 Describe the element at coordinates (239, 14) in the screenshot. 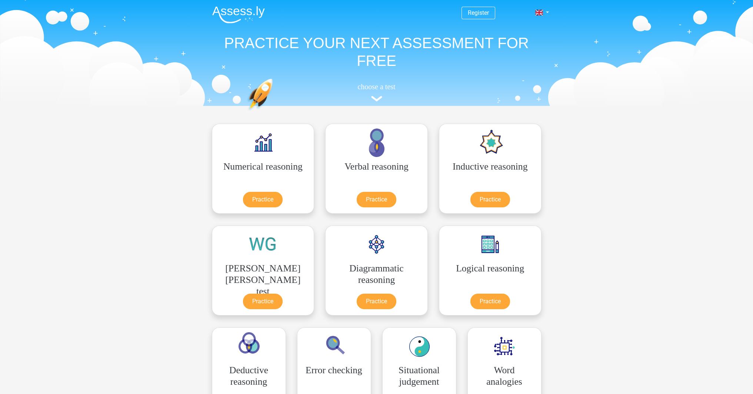

I see `img: Assessly` at that location.